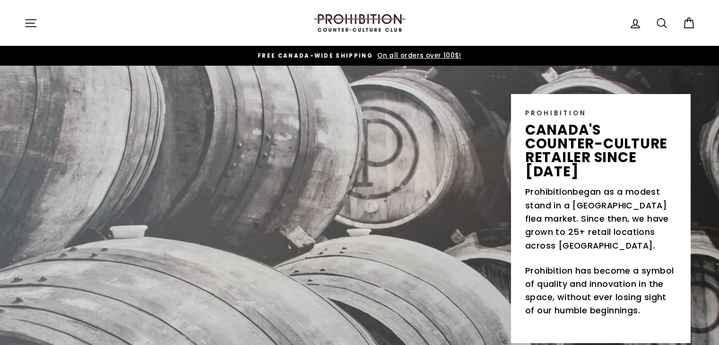 This screenshot has height=345, width=719. What do you see at coordinates (315, 56) in the screenshot?
I see `span: FREE CANADA-WIDE SHIPPING` at bounding box center [315, 56].